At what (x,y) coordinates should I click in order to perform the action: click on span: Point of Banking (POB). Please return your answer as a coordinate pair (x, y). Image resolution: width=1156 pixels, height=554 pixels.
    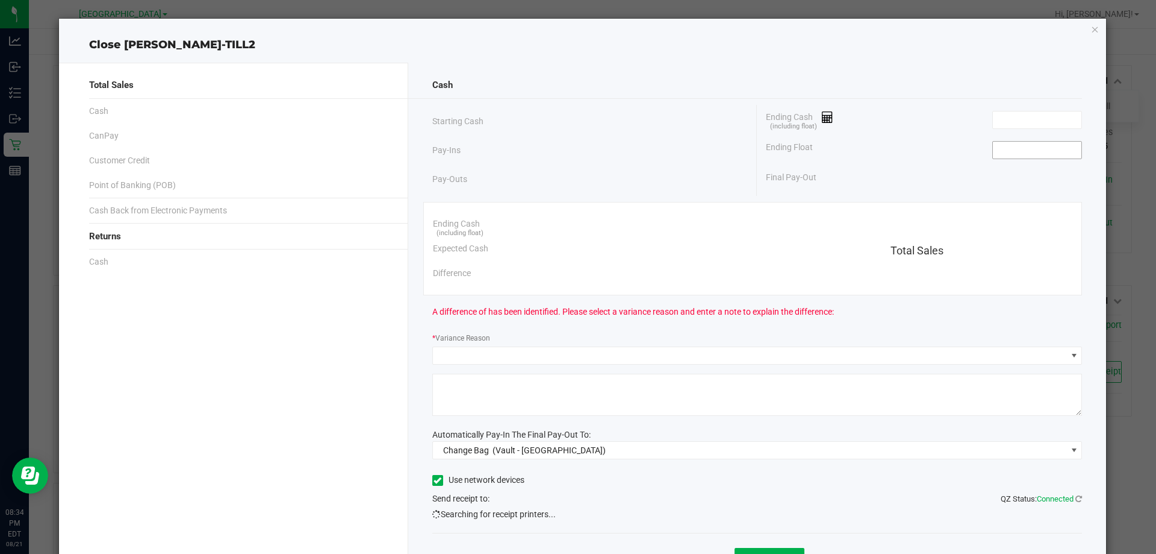
    Looking at the image, I should click on (133, 185).